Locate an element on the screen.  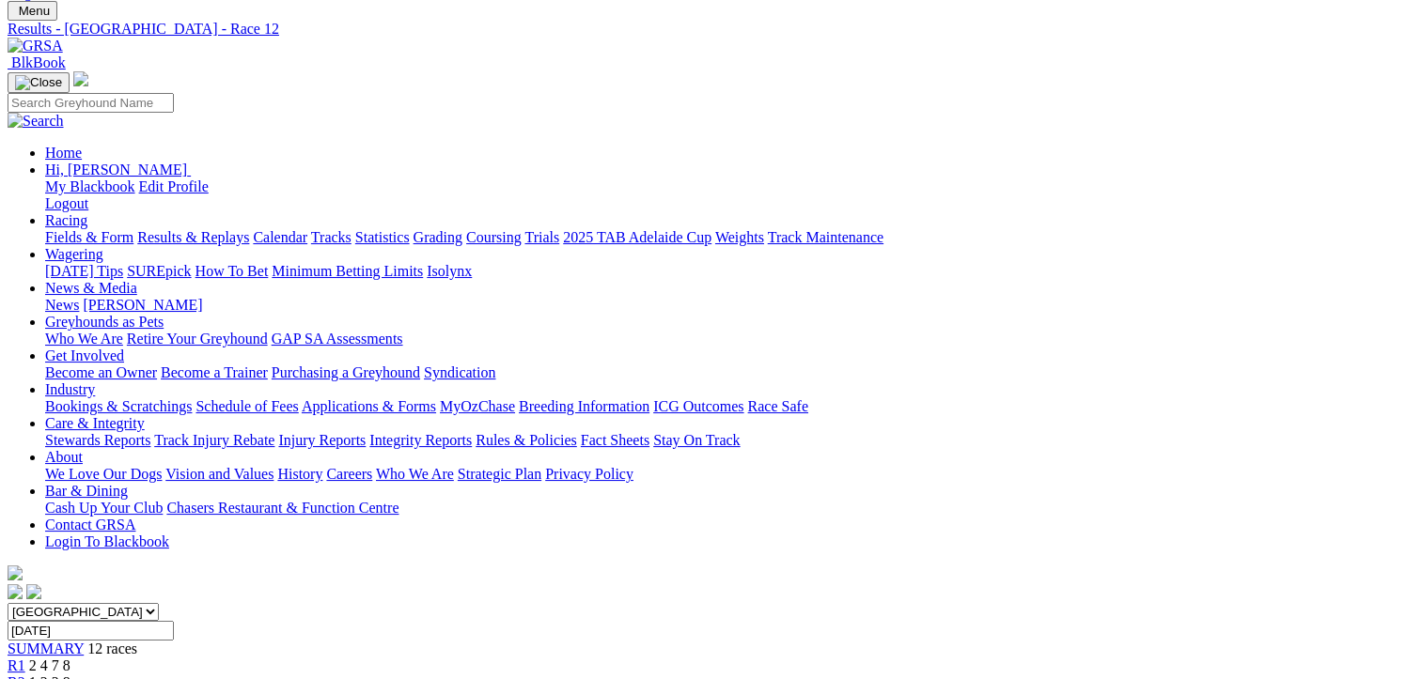
div: Racing is located at coordinates (729, 238).